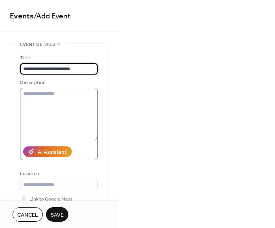 Image resolution: width=275 pixels, height=228 pixels. What do you see at coordinates (58, 58) in the screenshot?
I see `div: Title` at bounding box center [58, 58].